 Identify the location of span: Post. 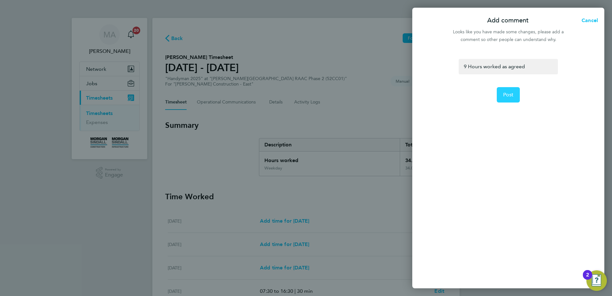
(508, 95).